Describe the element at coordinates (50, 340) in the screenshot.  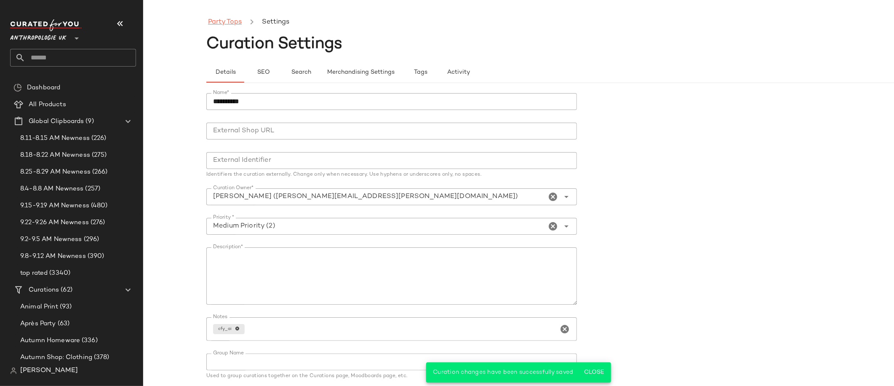
I see `span: Autumn Homeware` at that location.